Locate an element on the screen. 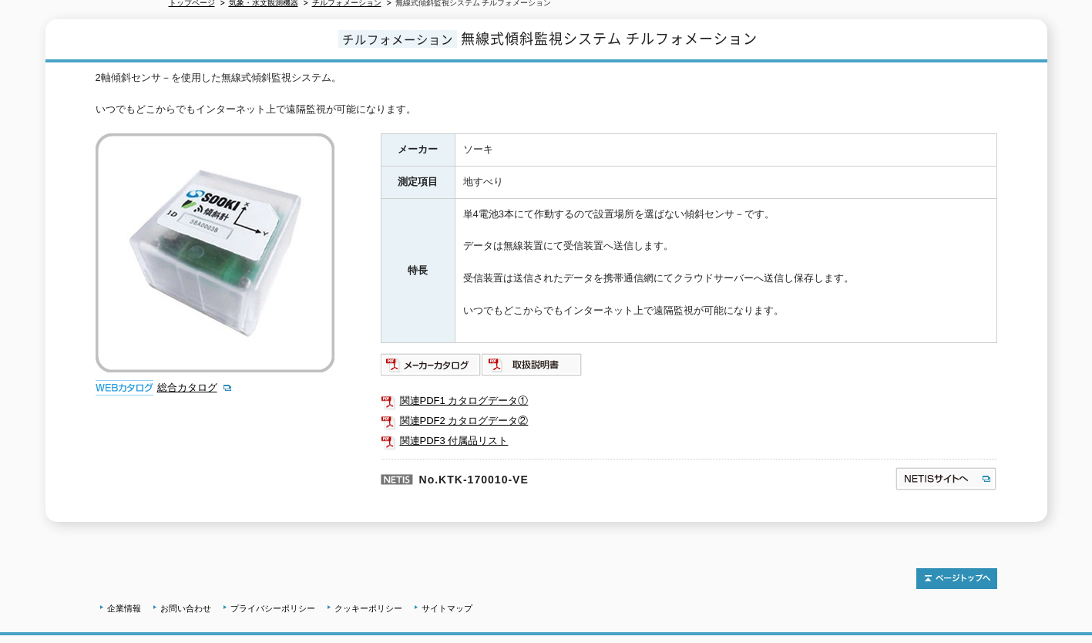 The image size is (1092, 643). a: 関連PDF2 カタログデータ② is located at coordinates (689, 421).